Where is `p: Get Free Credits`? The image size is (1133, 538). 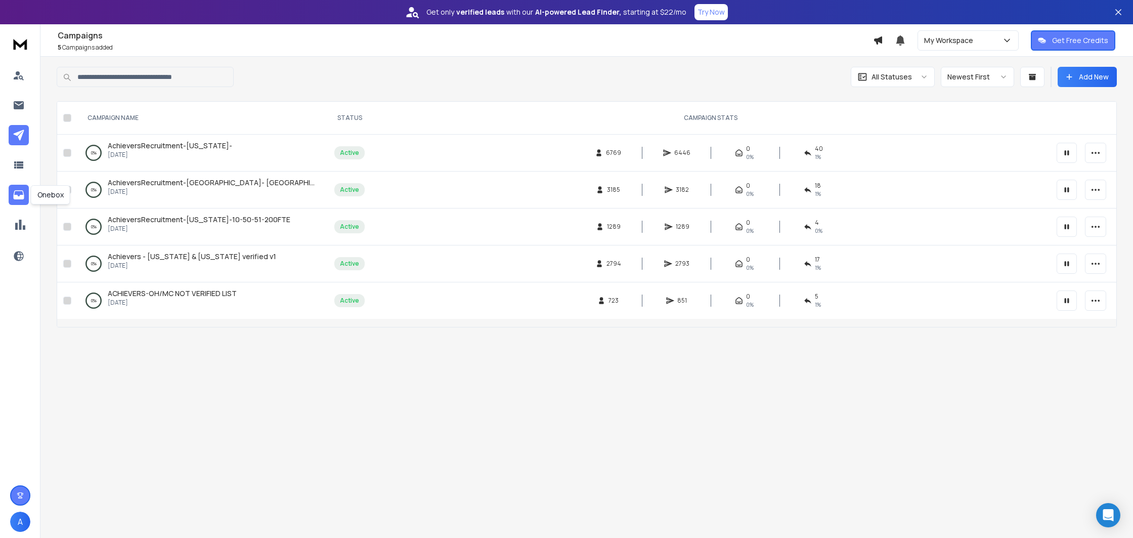
p: Get Free Credits is located at coordinates (1080, 40).